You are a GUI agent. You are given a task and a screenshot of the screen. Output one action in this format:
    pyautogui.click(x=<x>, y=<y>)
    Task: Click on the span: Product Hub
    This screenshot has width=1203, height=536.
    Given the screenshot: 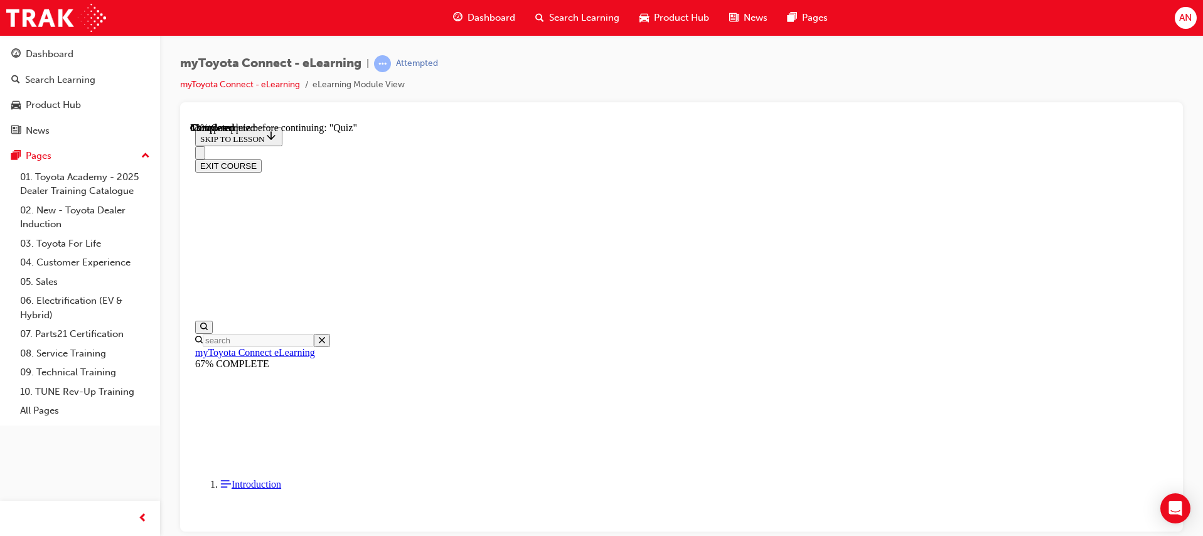 What is the action you would take?
    pyautogui.click(x=682, y=18)
    